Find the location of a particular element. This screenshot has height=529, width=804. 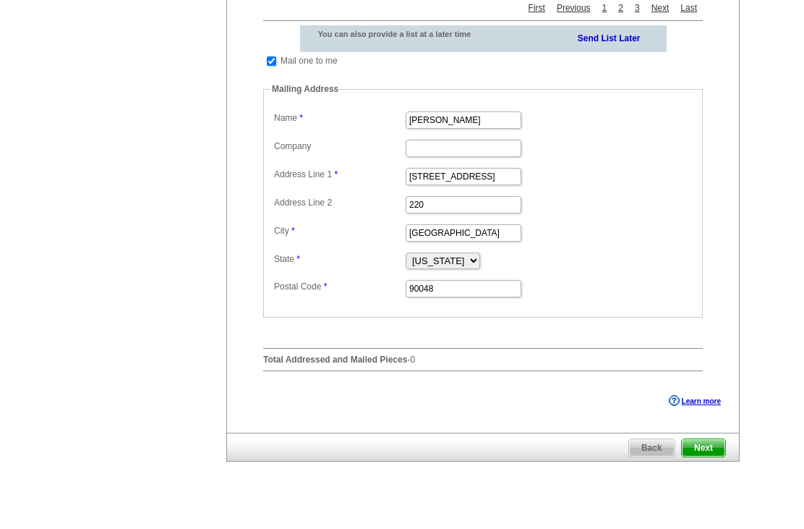

label: State is located at coordinates (339, 259).